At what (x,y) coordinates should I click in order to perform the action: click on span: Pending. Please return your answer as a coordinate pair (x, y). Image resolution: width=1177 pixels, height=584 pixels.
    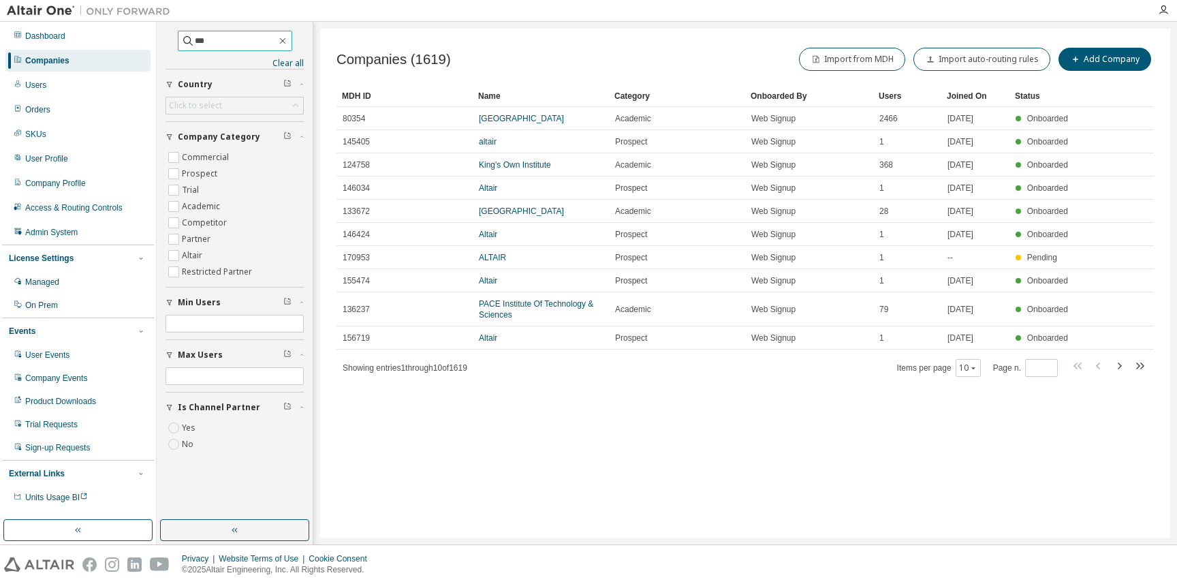
    Looking at the image, I should click on (1042, 258).